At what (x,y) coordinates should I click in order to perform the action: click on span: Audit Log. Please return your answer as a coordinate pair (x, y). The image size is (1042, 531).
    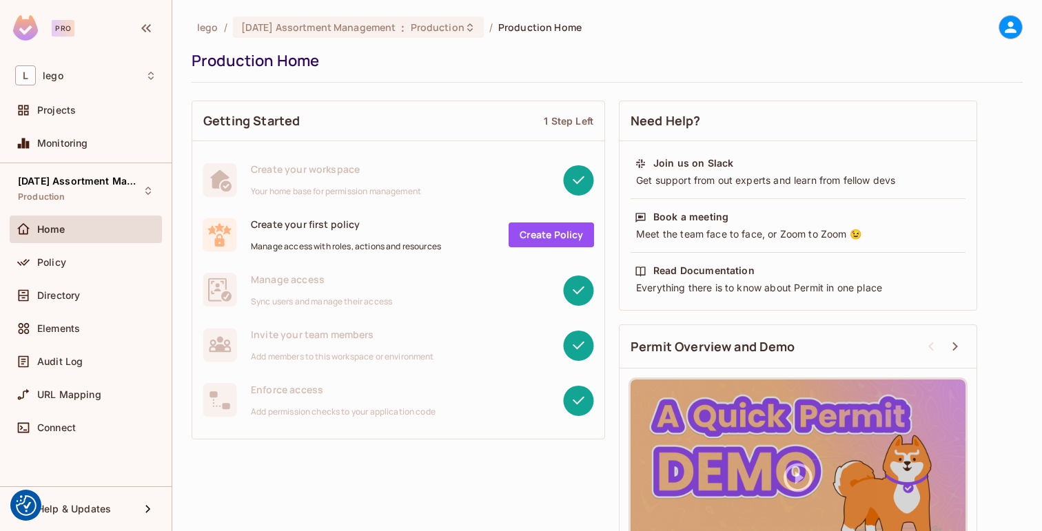
    Looking at the image, I should click on (60, 362).